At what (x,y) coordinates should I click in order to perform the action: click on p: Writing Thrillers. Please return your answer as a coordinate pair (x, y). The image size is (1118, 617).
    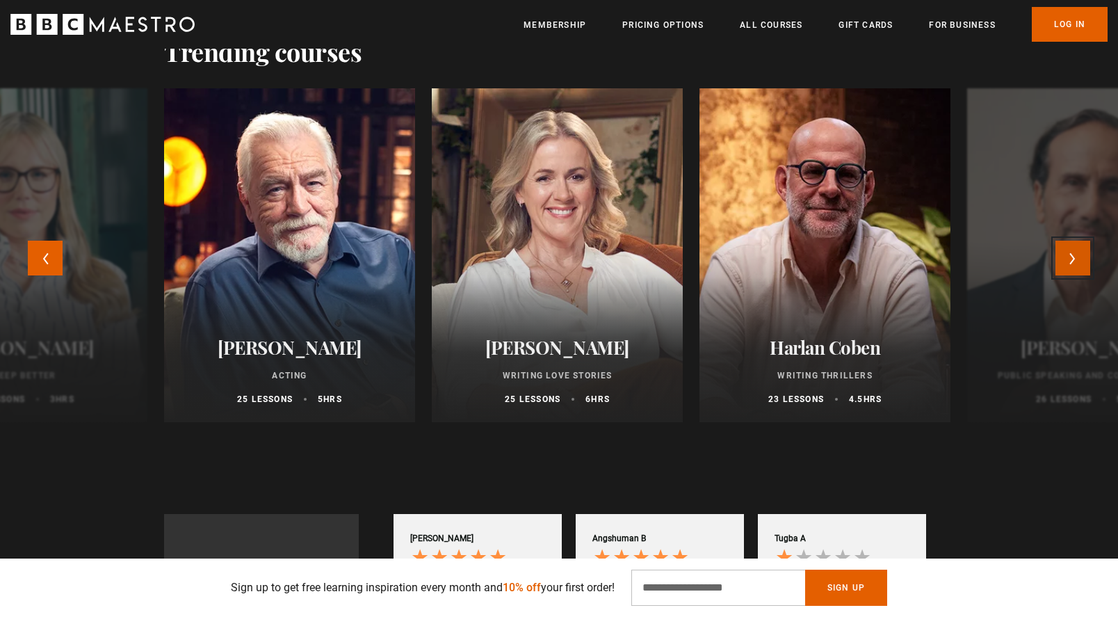
    Looking at the image, I should click on (824, 375).